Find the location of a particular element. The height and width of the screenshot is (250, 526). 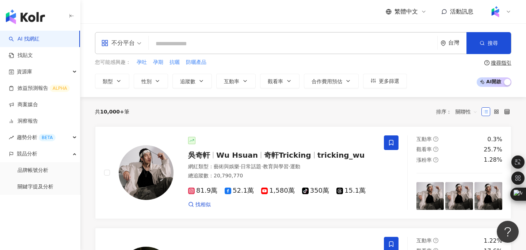

a: 品牌帳號分析 is located at coordinates (33, 171).